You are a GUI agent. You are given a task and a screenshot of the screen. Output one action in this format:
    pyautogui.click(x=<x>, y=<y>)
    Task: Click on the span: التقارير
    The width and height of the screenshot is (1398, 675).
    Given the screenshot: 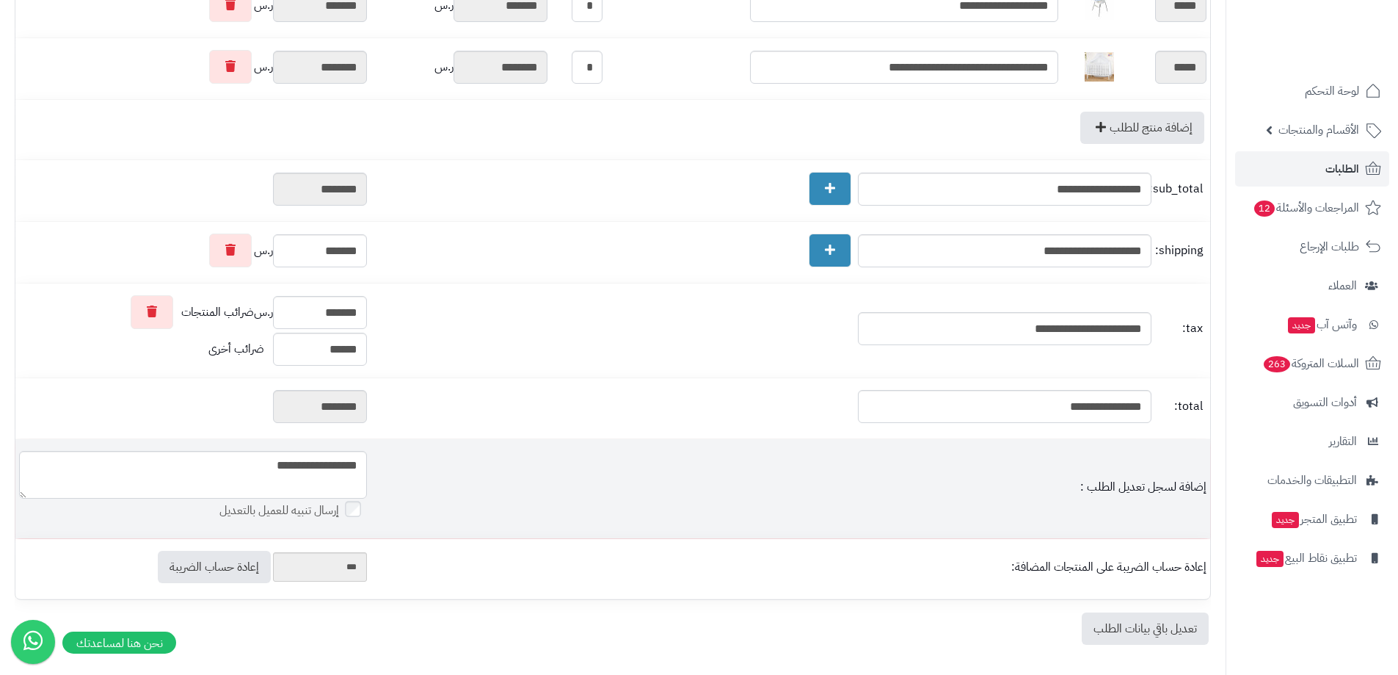 What is the action you would take?
    pyautogui.click(x=1343, y=441)
    